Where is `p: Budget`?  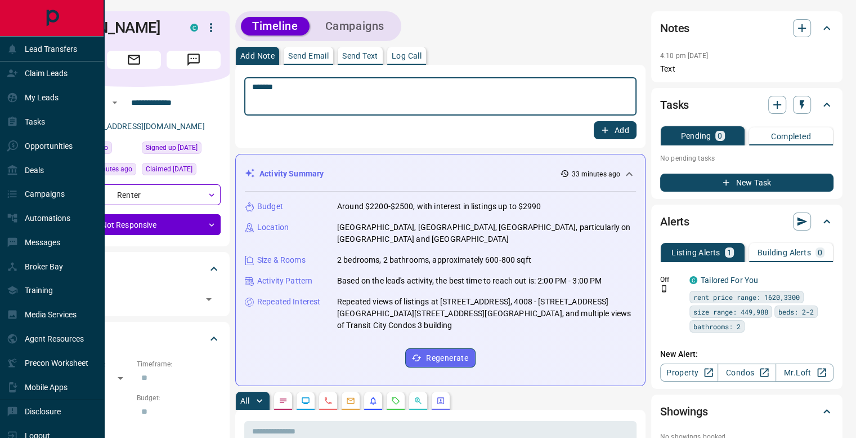
p: Budget is located at coordinates (270, 206).